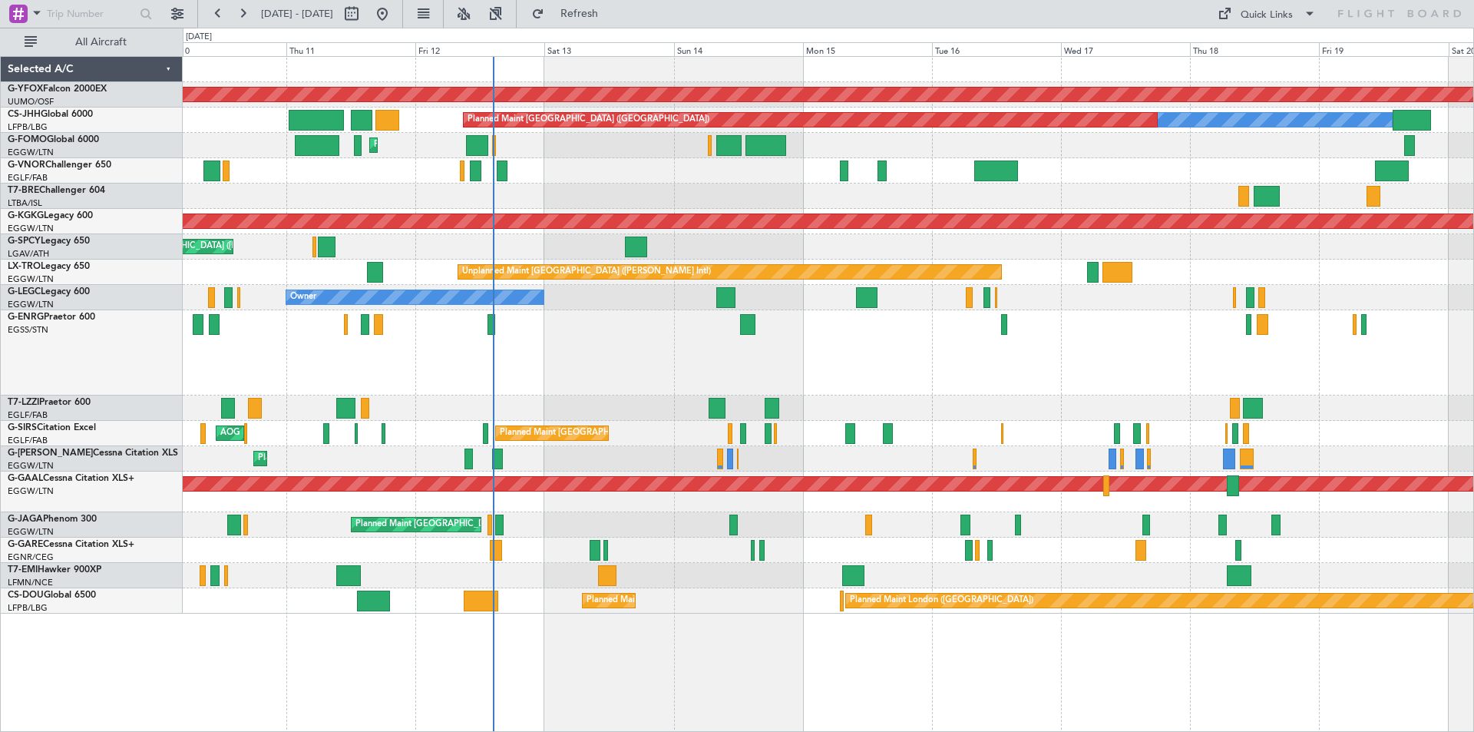 Image resolution: width=1474 pixels, height=732 pixels. I want to click on div: Tue 16, so click(996, 49).